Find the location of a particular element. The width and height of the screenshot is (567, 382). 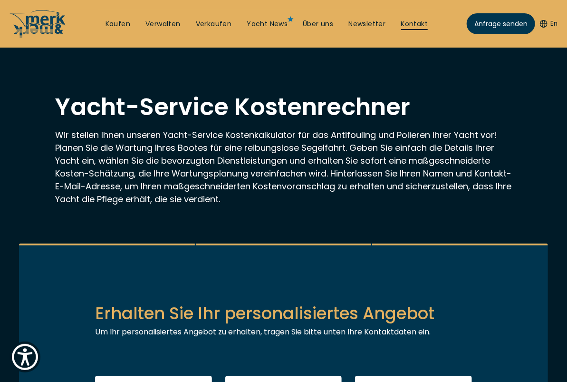

button: Show Accessibility Preferences is located at coordinates (25, 356).